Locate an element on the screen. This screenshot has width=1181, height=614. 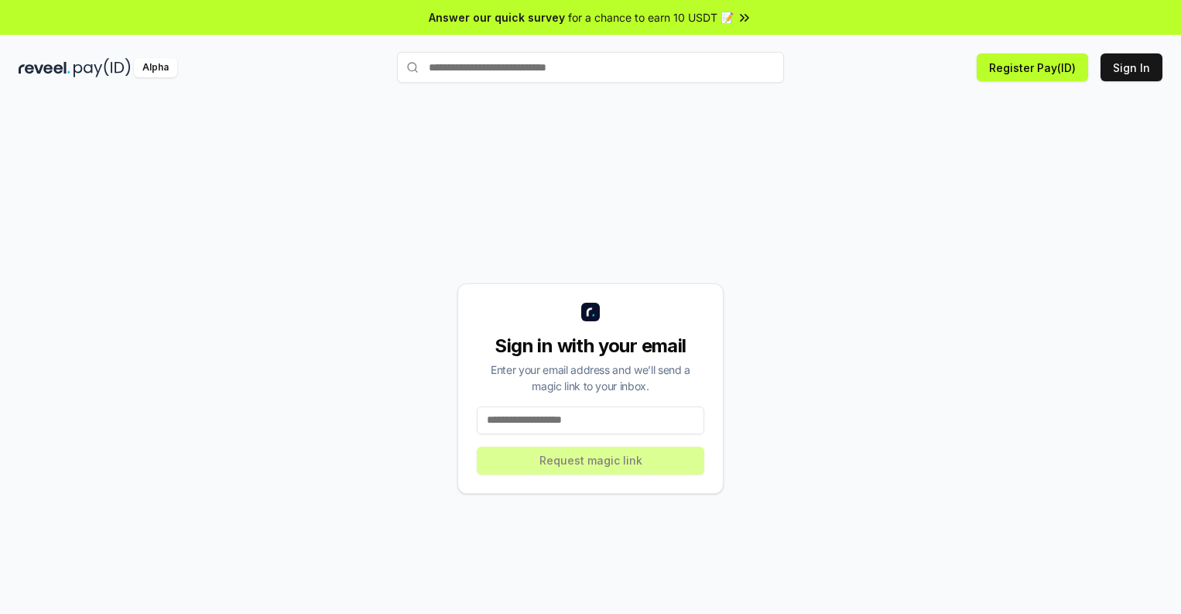
img: logo_small is located at coordinates (590, 312).